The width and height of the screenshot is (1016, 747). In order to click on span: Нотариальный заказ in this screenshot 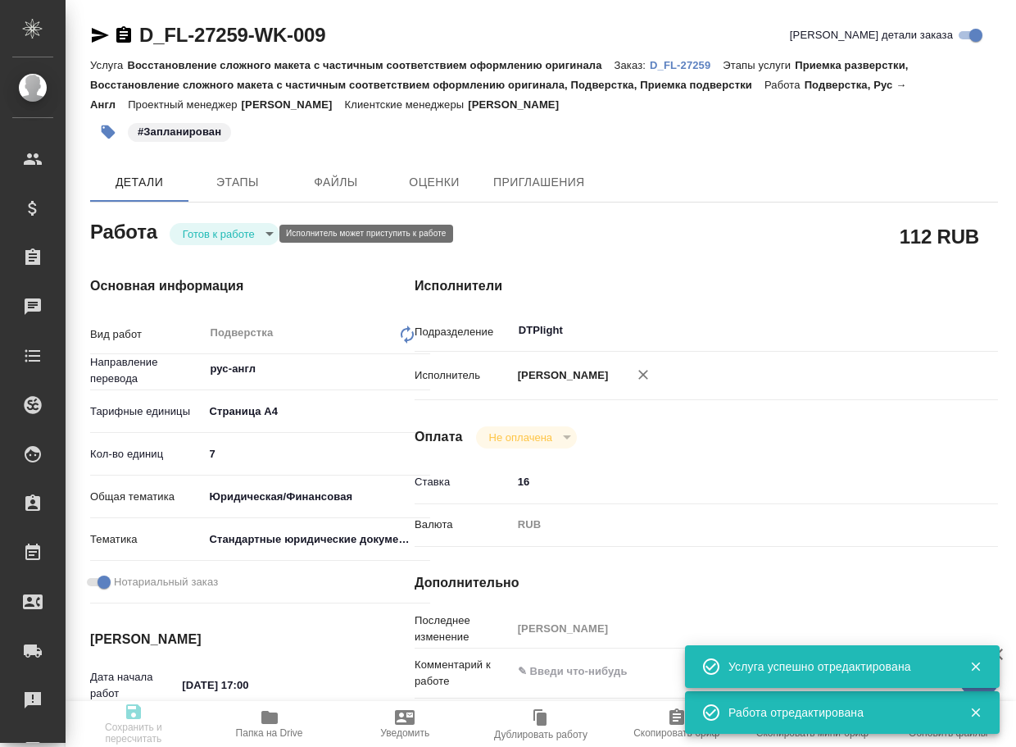, I will do `click(166, 582)`.